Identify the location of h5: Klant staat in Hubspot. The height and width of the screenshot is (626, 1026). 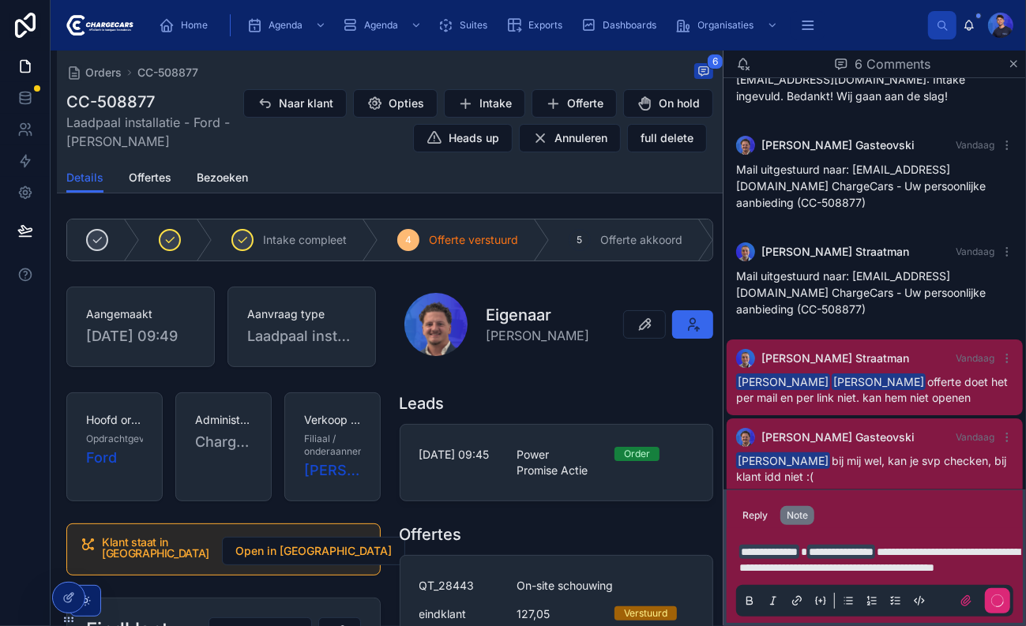
(156, 548).